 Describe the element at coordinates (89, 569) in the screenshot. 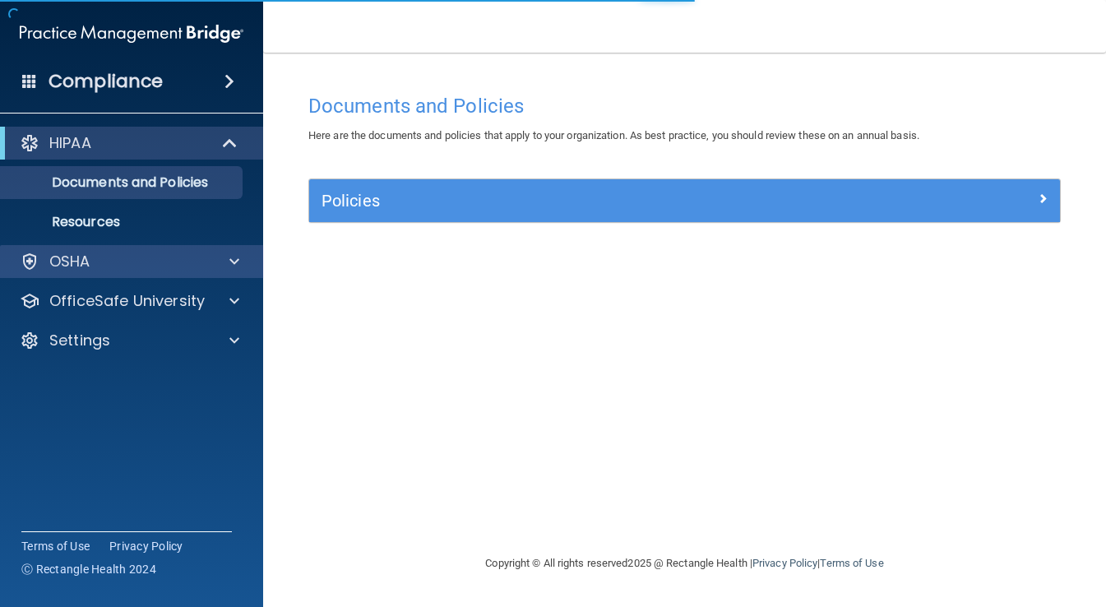

I see `span: Ⓒ Rectangle Health 2024` at that location.